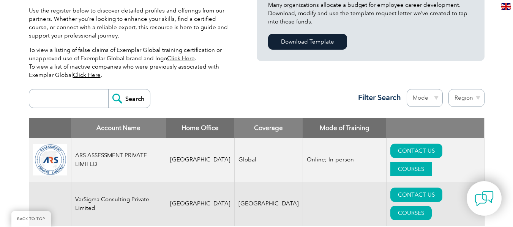 The height and width of the screenshot is (227, 513). Describe the element at coordinates (344, 160) in the screenshot. I see `td: Online; In-person` at that location.